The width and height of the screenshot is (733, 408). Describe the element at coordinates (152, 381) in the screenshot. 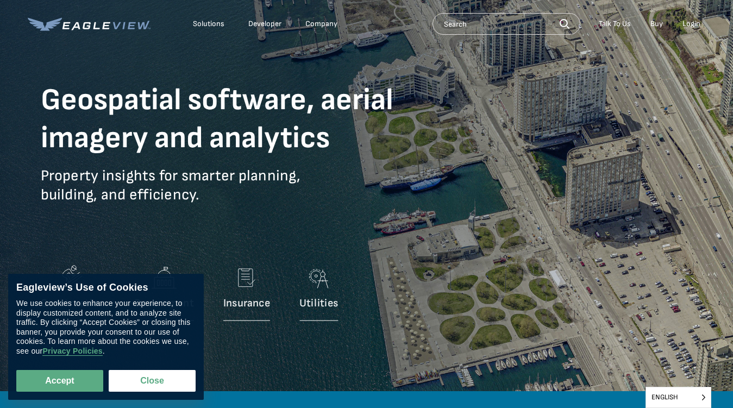

I see `button: Close` at that location.